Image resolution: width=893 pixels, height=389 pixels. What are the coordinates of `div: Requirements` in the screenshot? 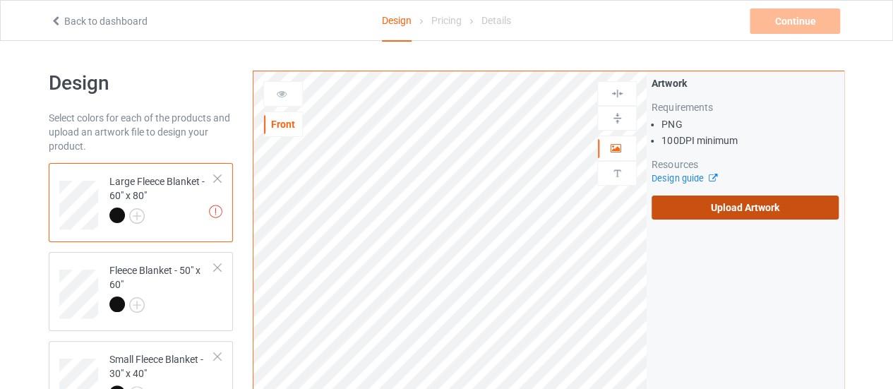 It's located at (745, 107).